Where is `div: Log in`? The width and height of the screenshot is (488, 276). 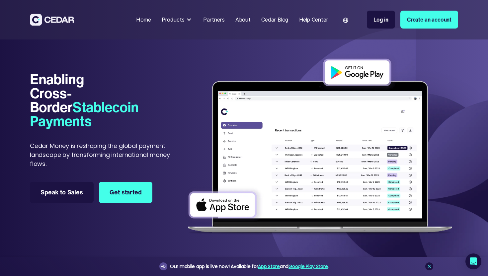 div: Log in is located at coordinates (381, 20).